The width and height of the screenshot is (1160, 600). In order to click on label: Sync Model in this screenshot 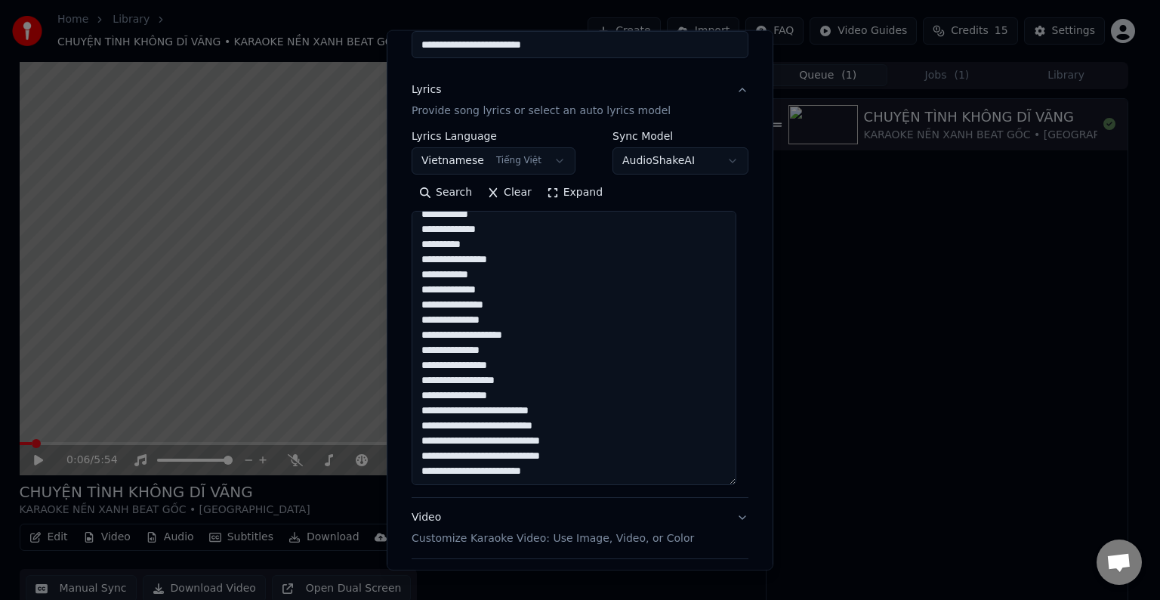, I will do `click(681, 136)`.